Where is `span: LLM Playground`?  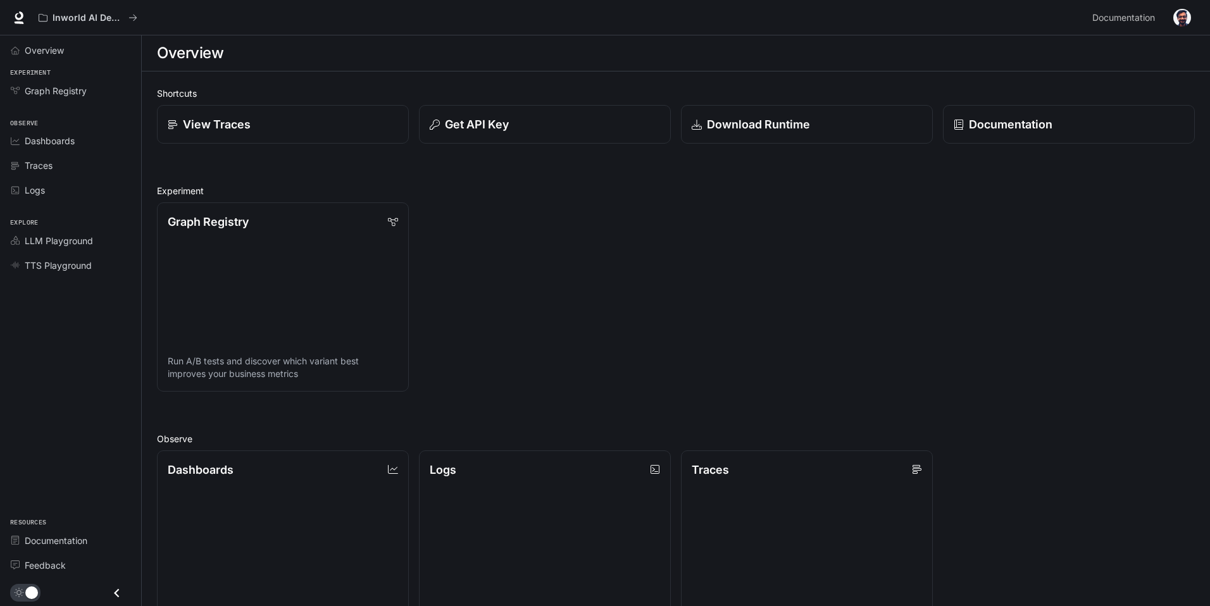 span: LLM Playground is located at coordinates (59, 241).